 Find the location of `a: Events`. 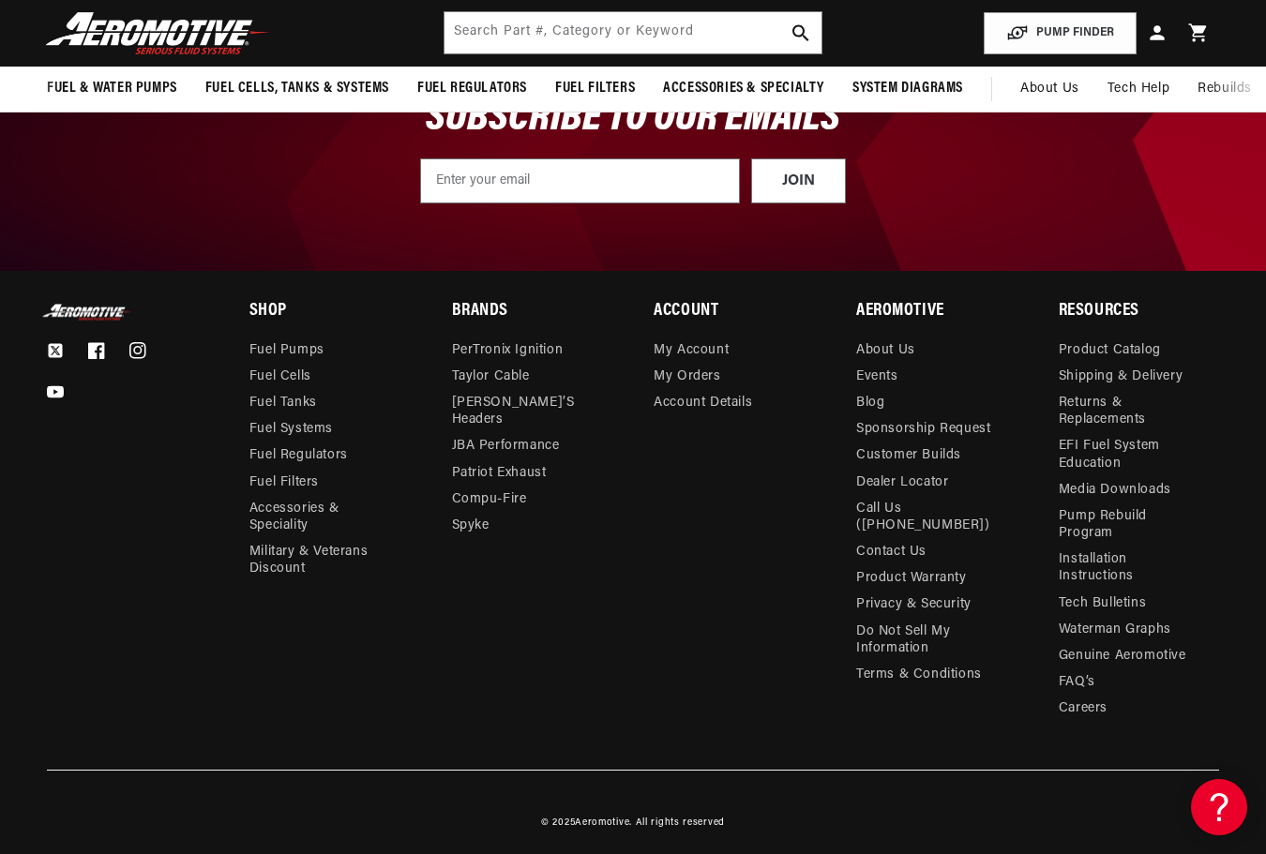

a: Events is located at coordinates (877, 377).